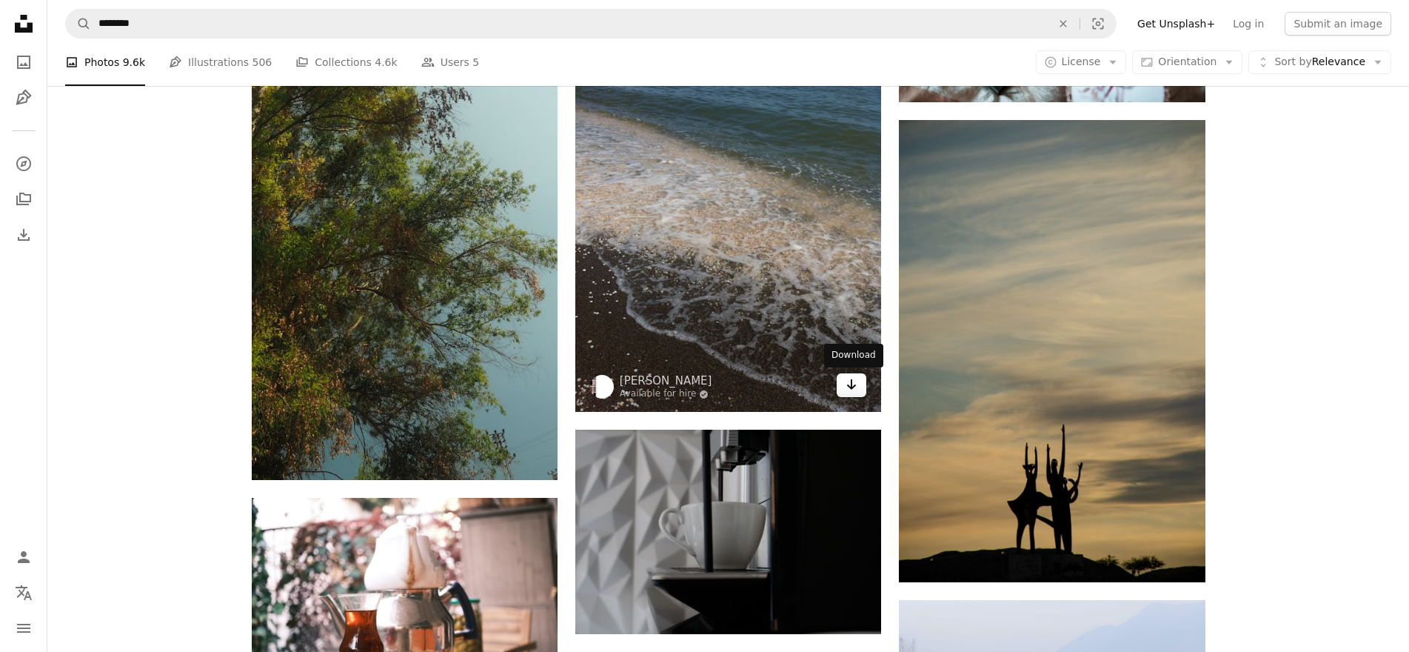  What do you see at coordinates (602, 387) in the screenshot?
I see `a: Go to sarah mejdar's profile` at bounding box center [602, 387].